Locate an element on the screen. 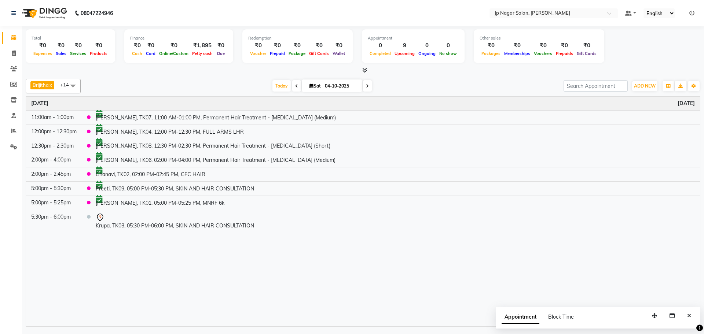 This screenshot has width=704, height=334. div: ₹1,895 is located at coordinates (202, 45).